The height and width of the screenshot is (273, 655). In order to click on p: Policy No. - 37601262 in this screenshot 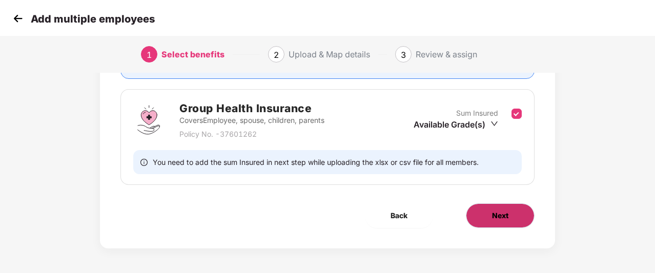, I will do `click(251, 134)`.